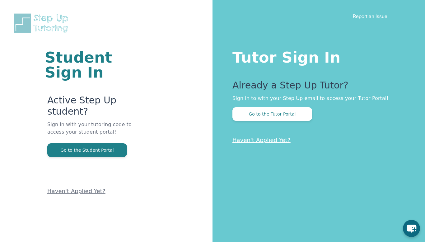  Describe the element at coordinates (91, 65) in the screenshot. I see `h1: Student Sign In` at that location.